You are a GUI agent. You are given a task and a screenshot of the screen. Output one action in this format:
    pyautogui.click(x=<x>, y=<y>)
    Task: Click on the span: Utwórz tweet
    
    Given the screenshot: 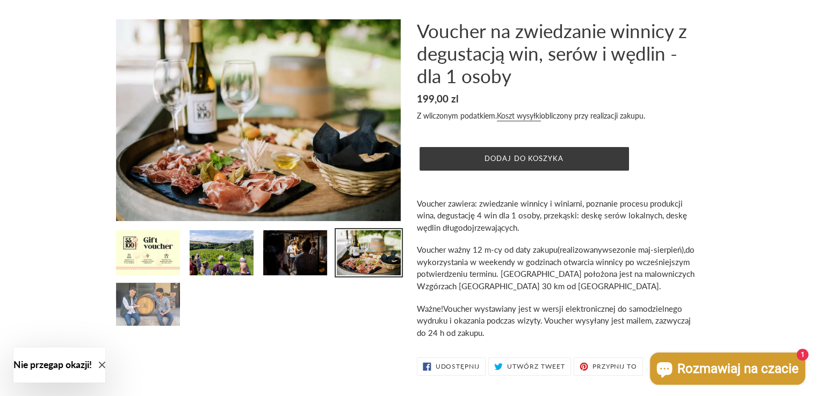 What is the action you would take?
    pyautogui.click(x=536, y=367)
    